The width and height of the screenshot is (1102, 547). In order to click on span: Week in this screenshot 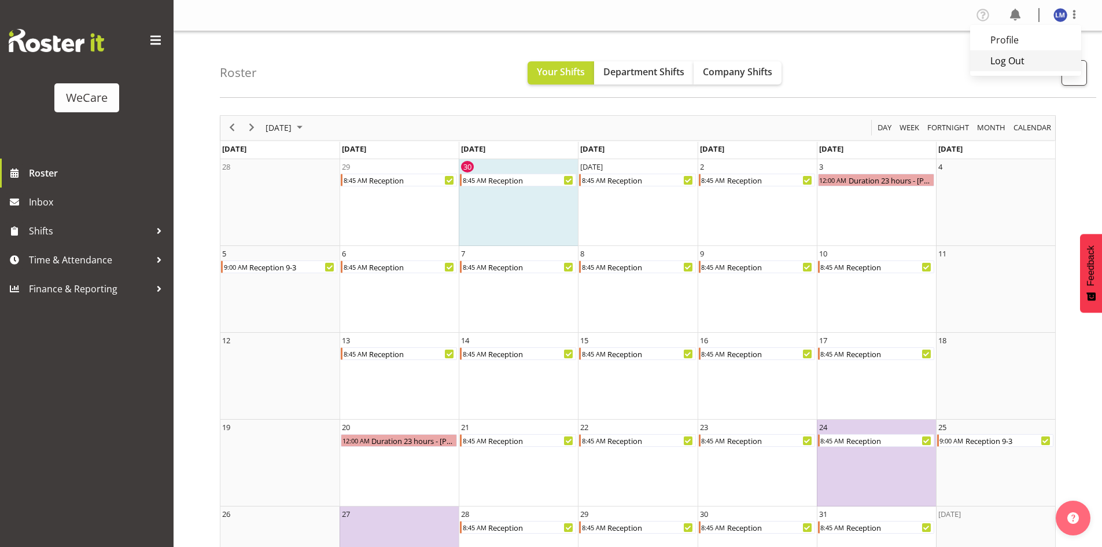, I will do `click(910, 127)`.